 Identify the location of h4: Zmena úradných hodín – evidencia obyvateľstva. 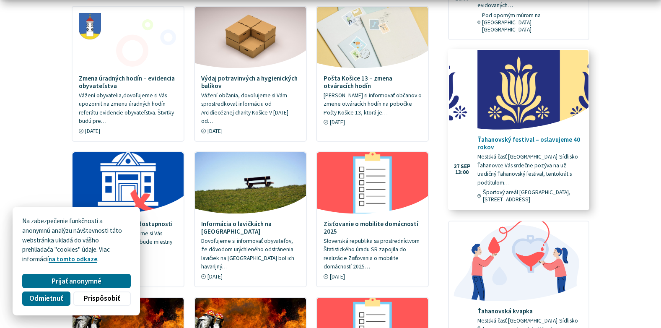
(128, 82).